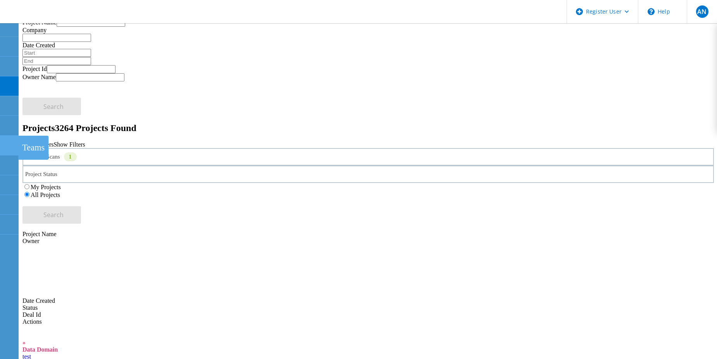  Describe the element at coordinates (39, 128) in the screenshot. I see `b: Projects` at that location.